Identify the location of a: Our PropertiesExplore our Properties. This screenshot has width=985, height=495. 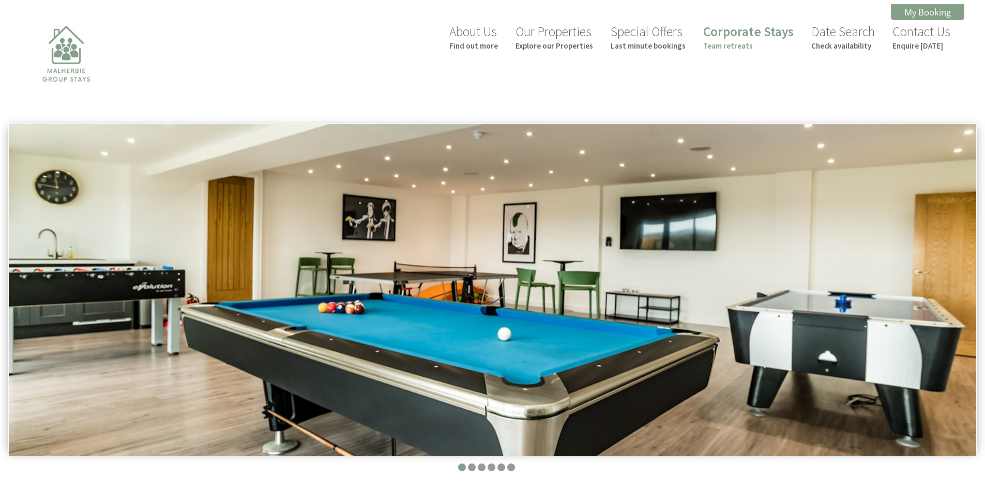
(554, 37).